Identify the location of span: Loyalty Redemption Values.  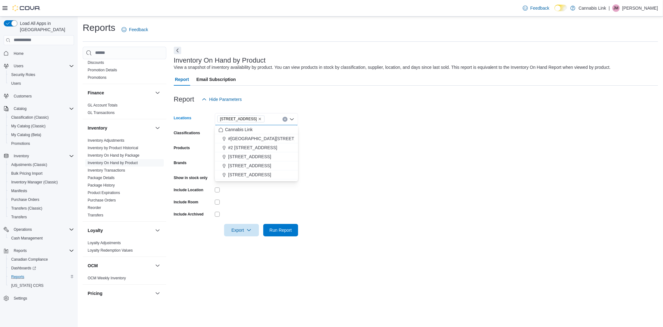
(110, 250).